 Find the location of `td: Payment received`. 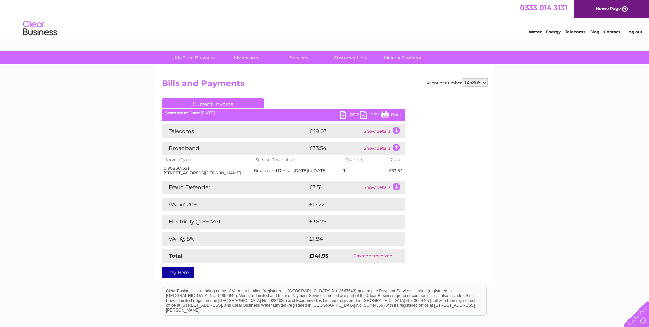

td: Payment received is located at coordinates (373, 256).